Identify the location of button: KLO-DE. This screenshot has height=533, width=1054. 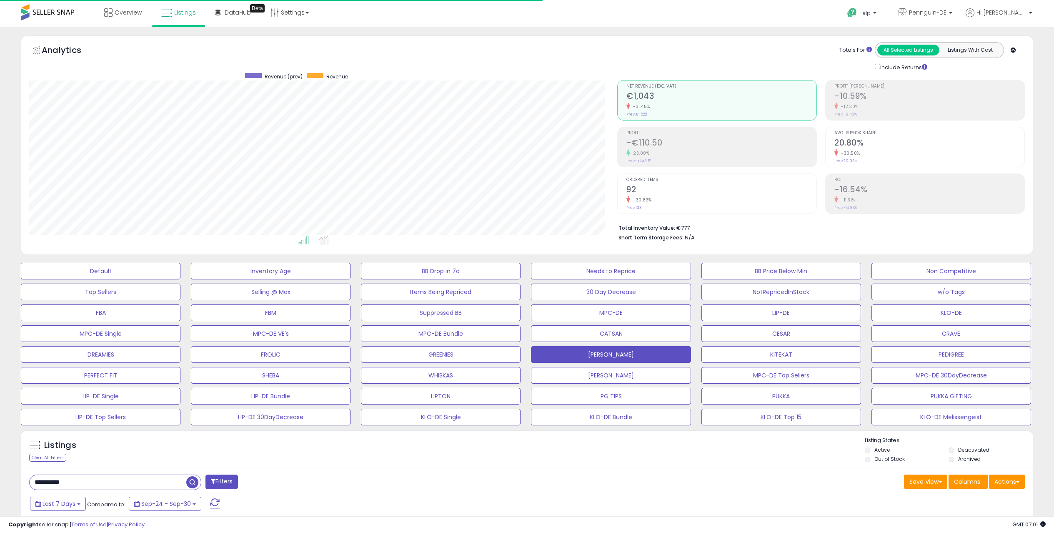
(951, 313).